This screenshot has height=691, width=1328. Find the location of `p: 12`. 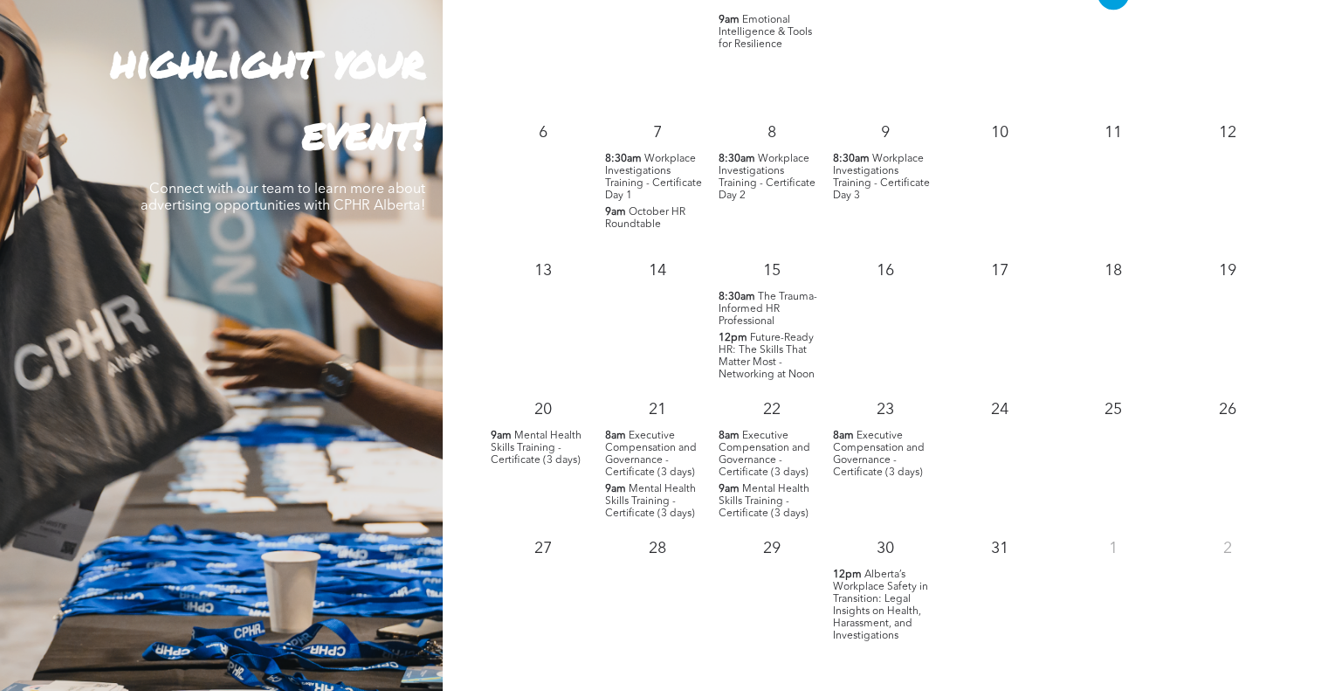

p: 12 is located at coordinates (1228, 133).